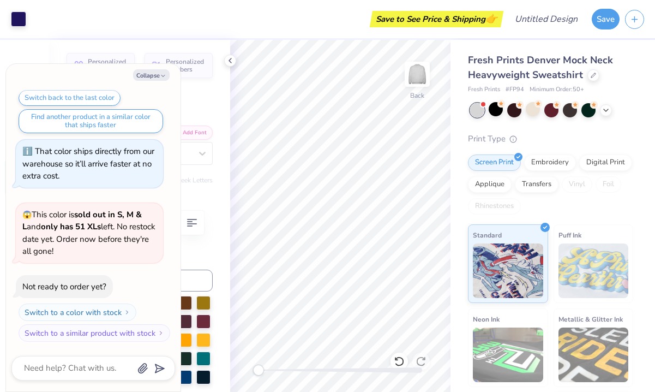 This screenshot has width=655, height=392. What do you see at coordinates (71, 226) in the screenshot?
I see `strong: only has 51 XLs` at bounding box center [71, 226].